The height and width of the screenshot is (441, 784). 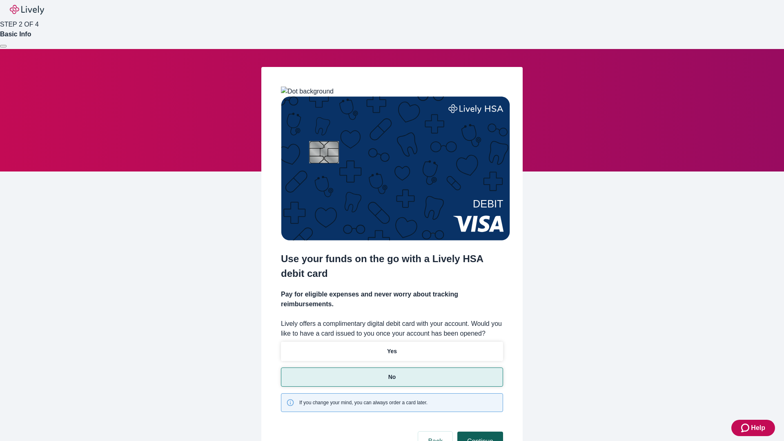 I want to click on button: Zendesk support iconHelp, so click(x=753, y=428).